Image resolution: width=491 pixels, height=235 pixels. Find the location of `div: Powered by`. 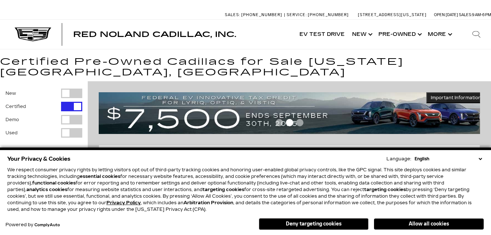

div: Powered by is located at coordinates (33, 225).